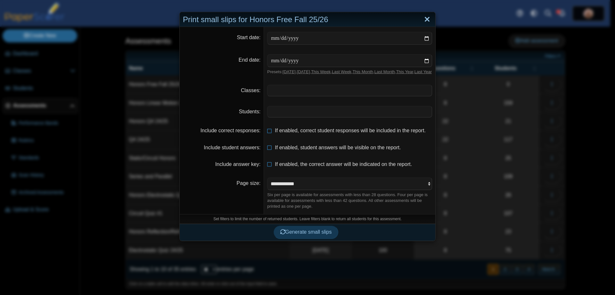 The width and height of the screenshot is (615, 295). Describe the element at coordinates (238, 164) in the screenshot. I see `label: Include answer key` at that location.